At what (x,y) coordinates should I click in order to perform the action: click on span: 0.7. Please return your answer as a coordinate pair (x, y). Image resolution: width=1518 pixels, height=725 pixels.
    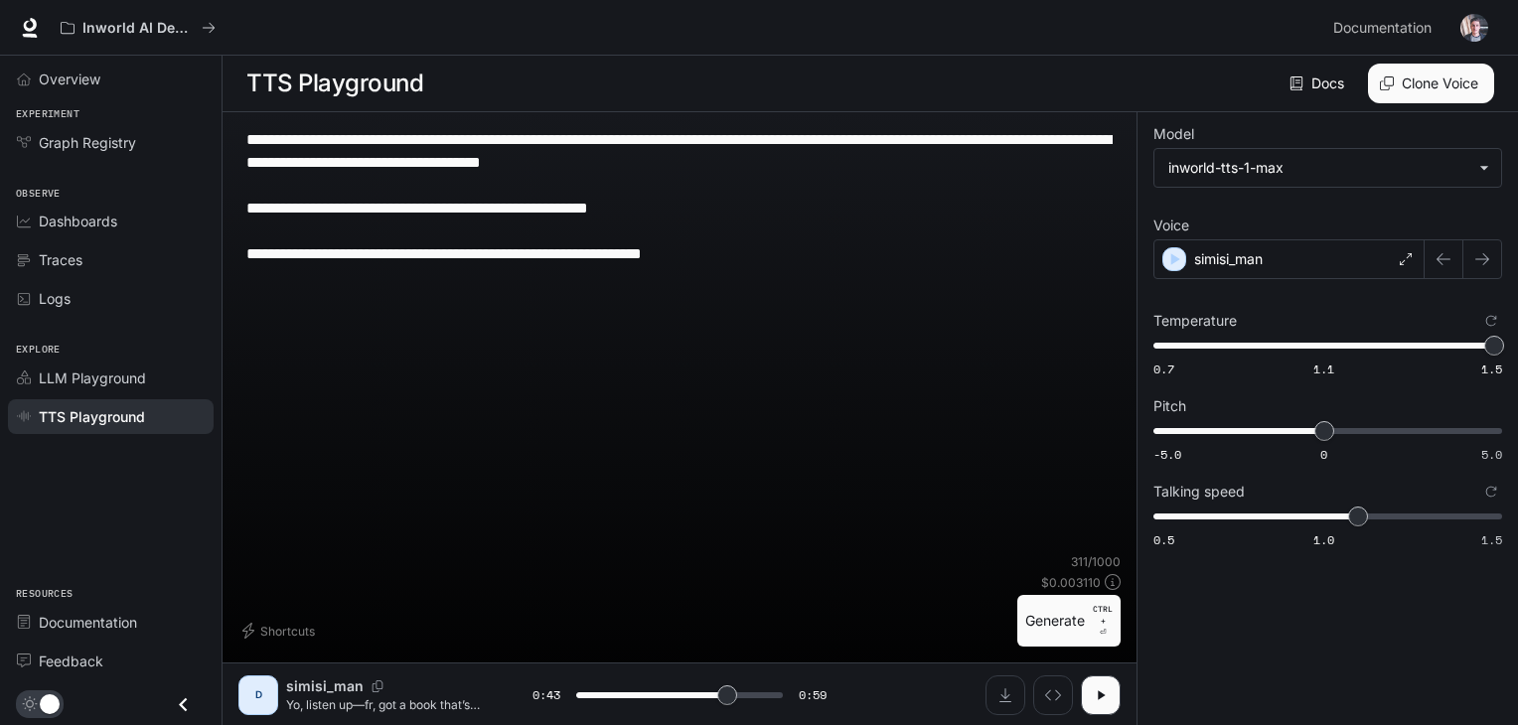
    Looking at the image, I should click on (1163, 369).